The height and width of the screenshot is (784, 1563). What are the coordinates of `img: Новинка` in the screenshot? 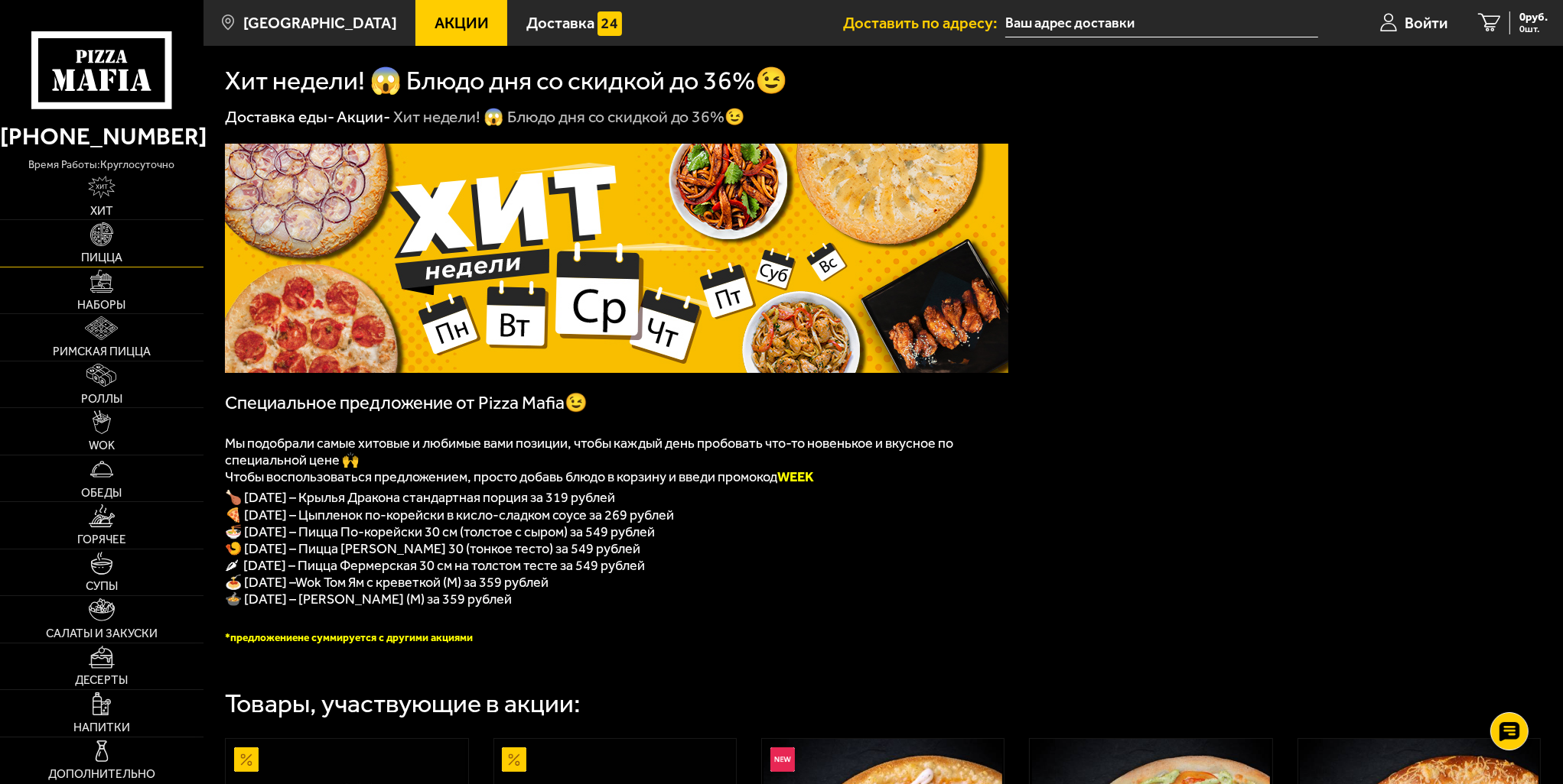 It's located at (782, 760).